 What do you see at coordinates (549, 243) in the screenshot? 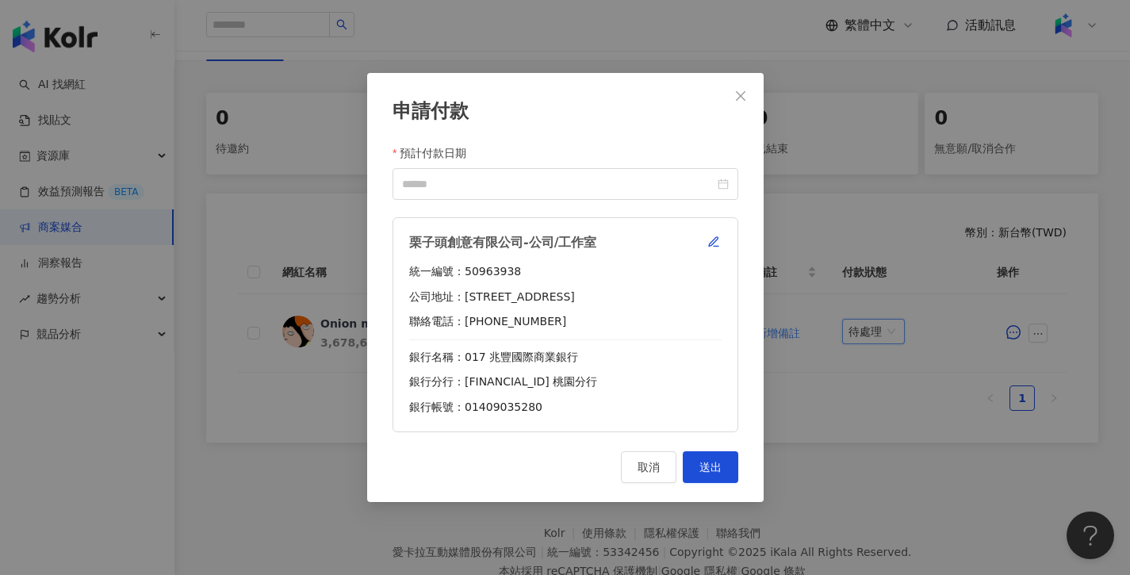
I see `div: 栗子頭創意有限公司-公司/工作室` at bounding box center [549, 243].